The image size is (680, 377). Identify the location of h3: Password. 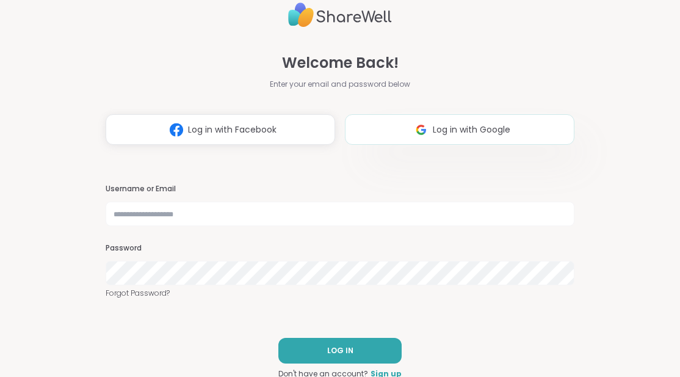
(340, 248).